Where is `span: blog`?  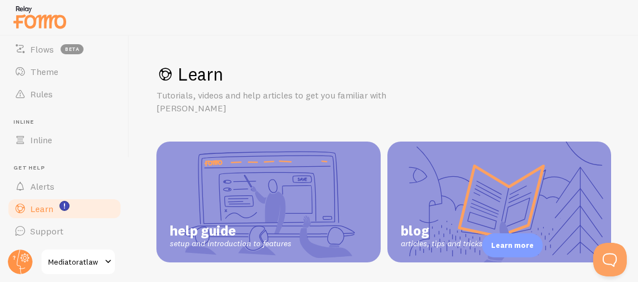
span: blog is located at coordinates (442, 231).